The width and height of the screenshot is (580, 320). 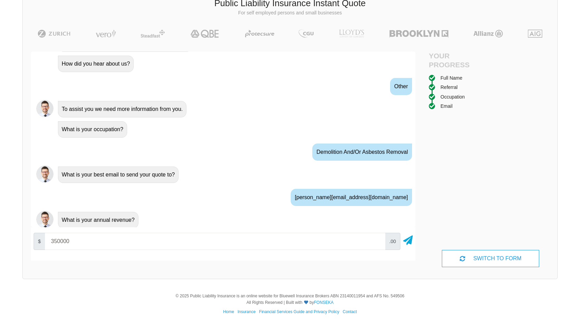 I want to click on a: Insurance, so click(x=246, y=311).